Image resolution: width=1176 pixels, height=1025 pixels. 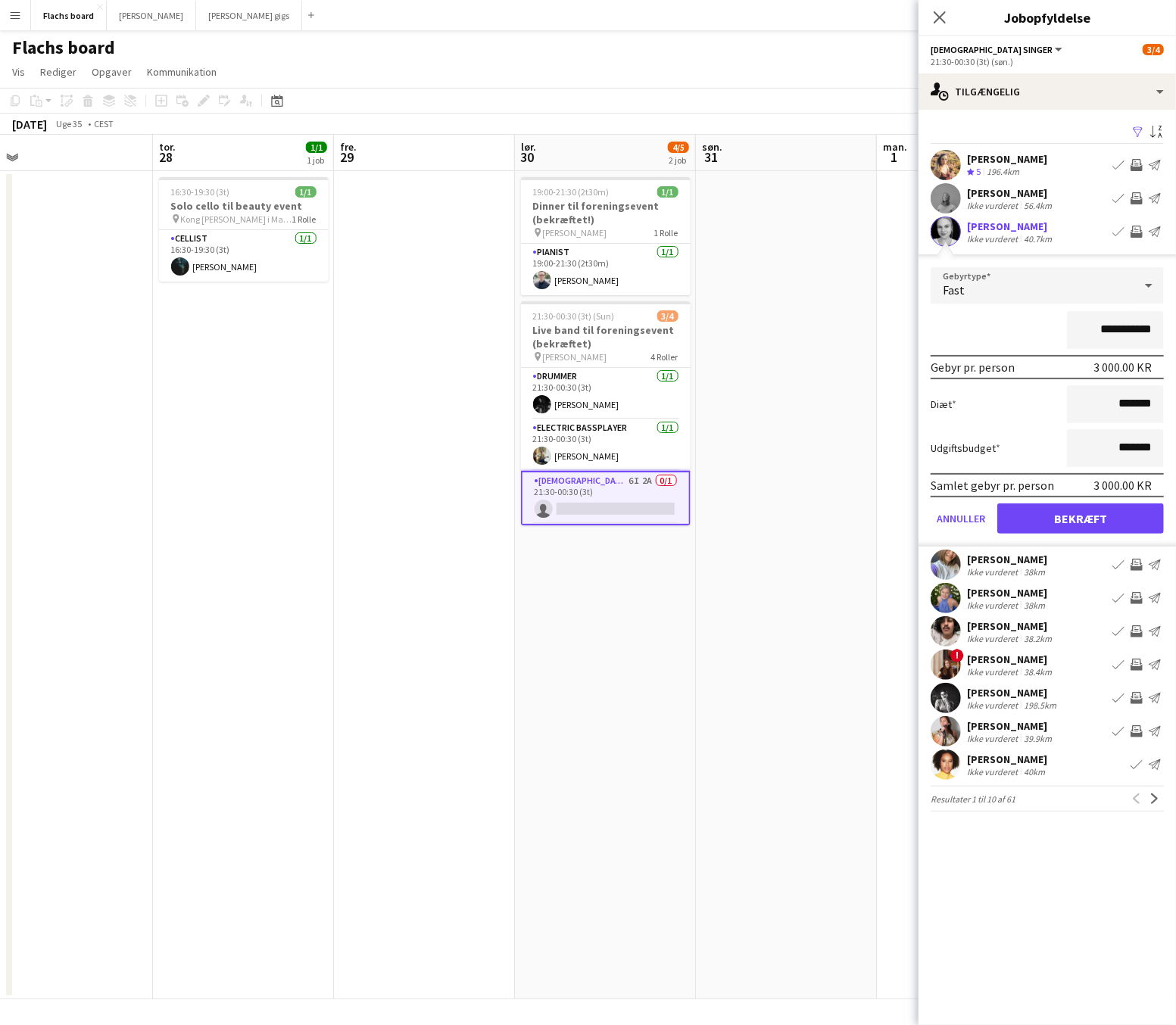 What do you see at coordinates (349, 147) in the screenshot?
I see `span: fre.` at bounding box center [349, 147].